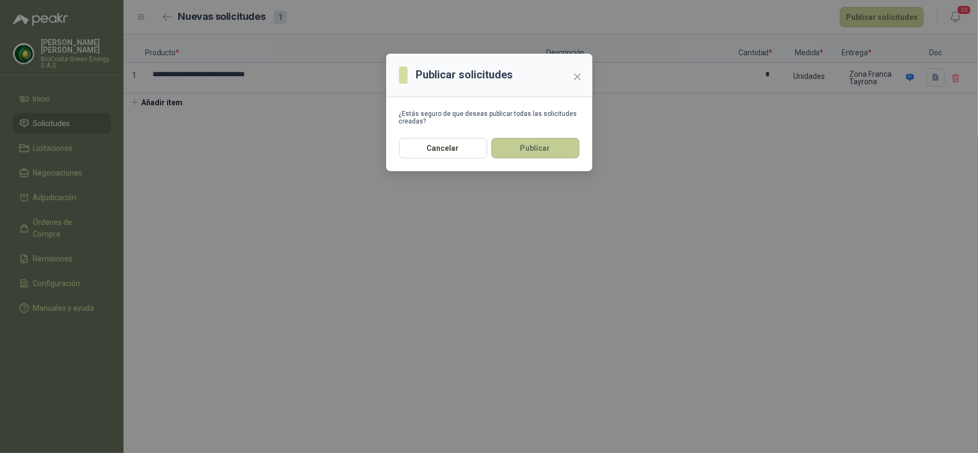  I want to click on span: close, so click(577, 77).